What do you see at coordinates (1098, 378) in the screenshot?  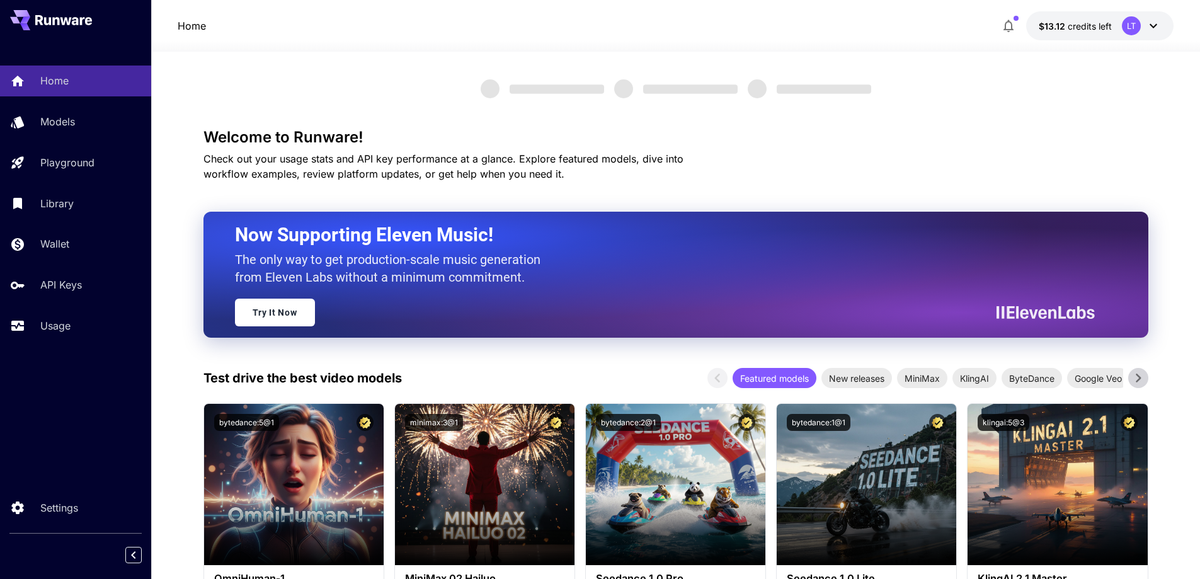 I see `div: Google Veo` at bounding box center [1098, 378].